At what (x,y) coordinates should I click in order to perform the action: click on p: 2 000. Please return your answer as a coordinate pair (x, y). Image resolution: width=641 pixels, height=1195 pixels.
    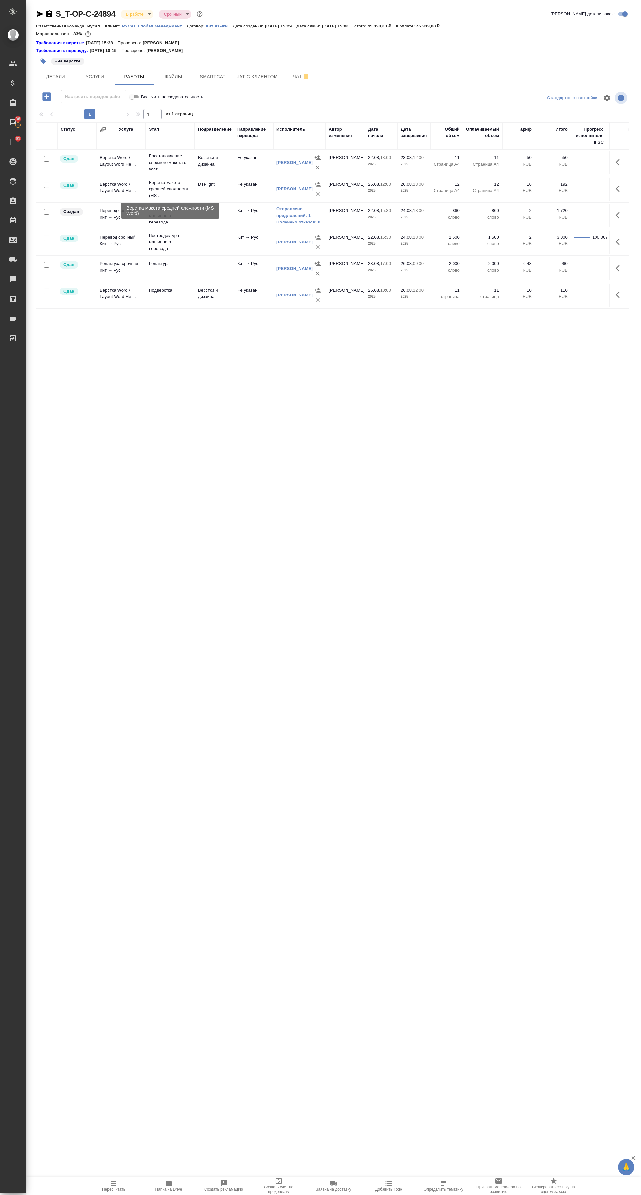
    Looking at the image, I should click on (447, 264).